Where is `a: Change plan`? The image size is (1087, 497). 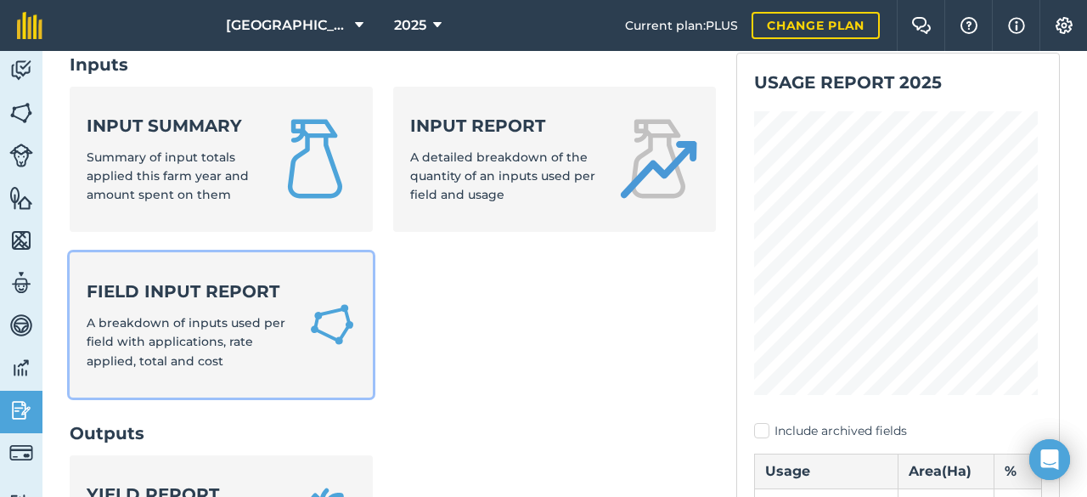 a: Change plan is located at coordinates (815, 25).